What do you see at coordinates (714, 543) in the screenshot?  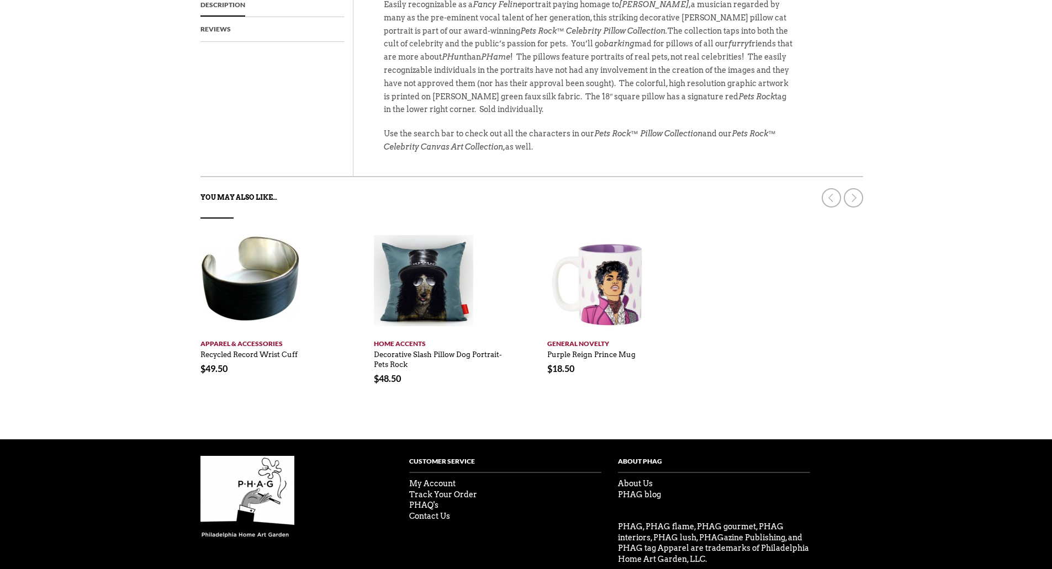 I see `p: PHAG, PHAG flame, PHAG gourmet, PHAG interiors, PHAG lush, PHAGazine Publishing, and PHAG tag App...` at bounding box center [714, 543].